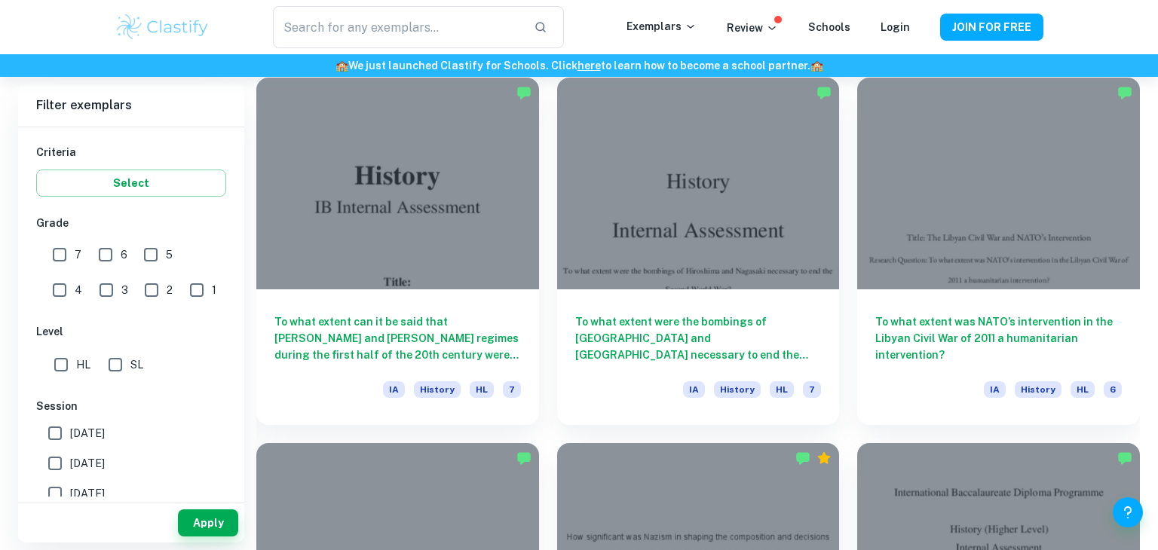  Describe the element at coordinates (131, 332) in the screenshot. I see `h6: Level` at that location.